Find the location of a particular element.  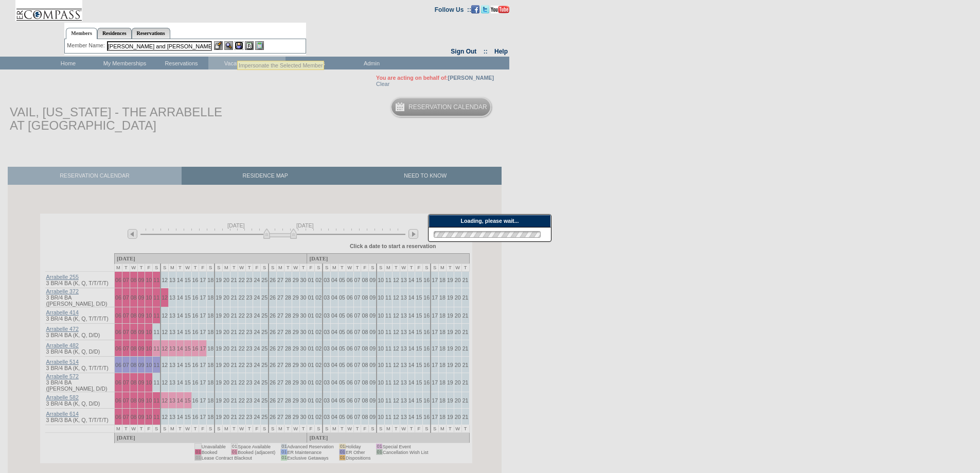

img: Follow us on Twitter is located at coordinates (485, 9).